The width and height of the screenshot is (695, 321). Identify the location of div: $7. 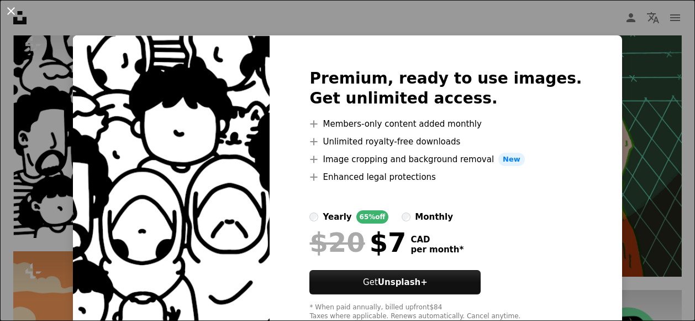
(358, 242).